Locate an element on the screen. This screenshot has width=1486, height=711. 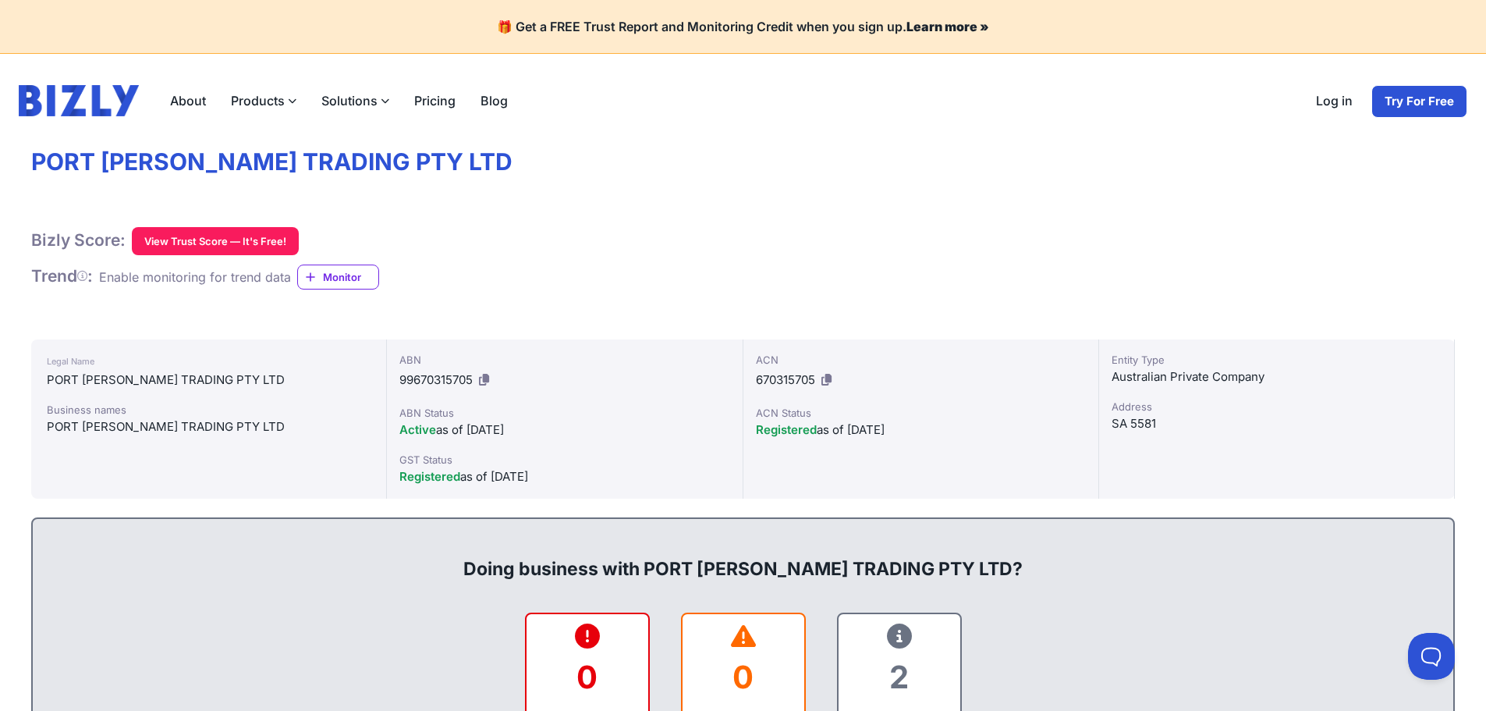
a: Pricing is located at coordinates (435, 101).